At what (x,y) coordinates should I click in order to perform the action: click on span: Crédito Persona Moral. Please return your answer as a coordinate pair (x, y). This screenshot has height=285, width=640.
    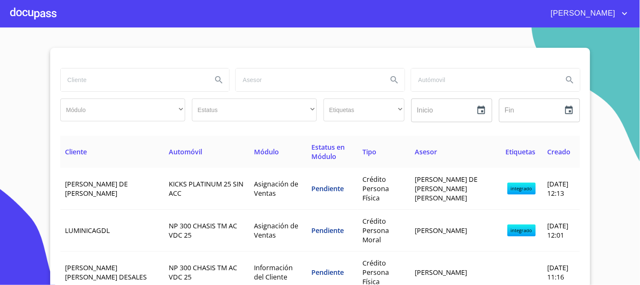
    Looking at the image, I should click on (376, 230).